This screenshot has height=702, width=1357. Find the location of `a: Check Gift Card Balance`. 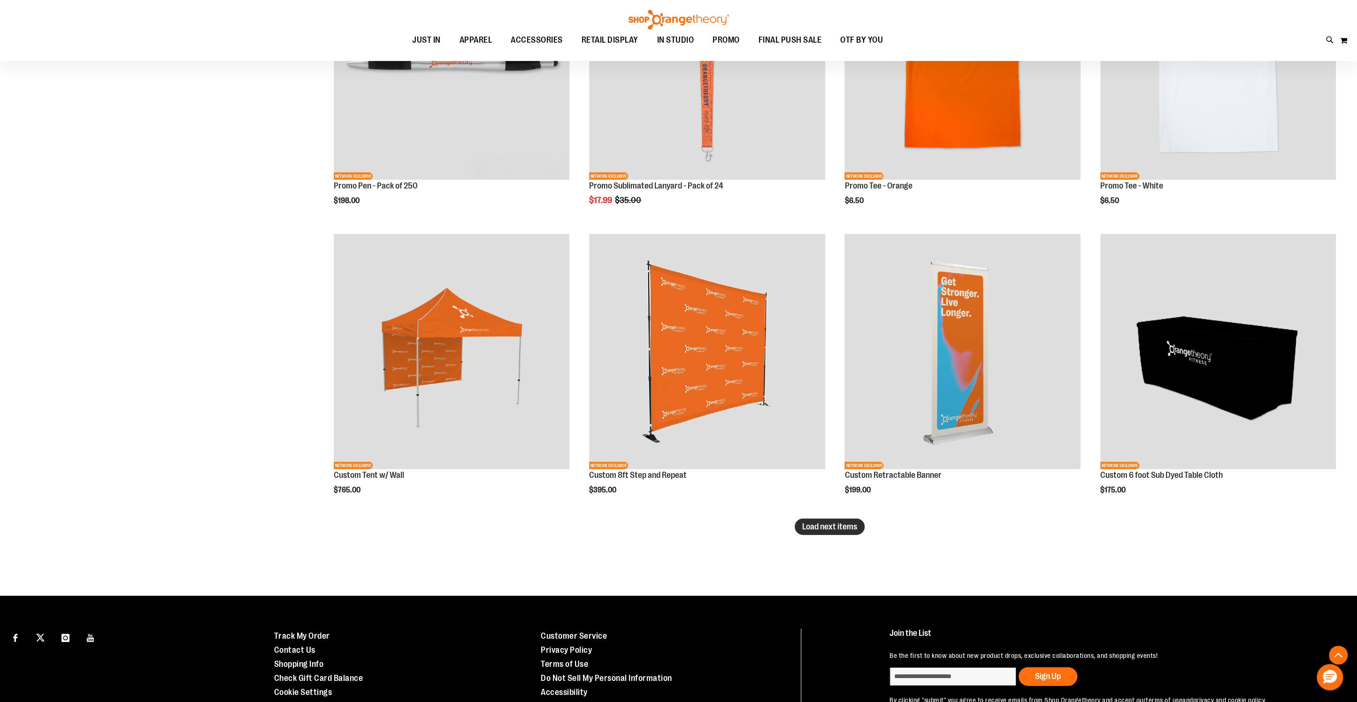

a: Check Gift Card Balance is located at coordinates (319, 679).